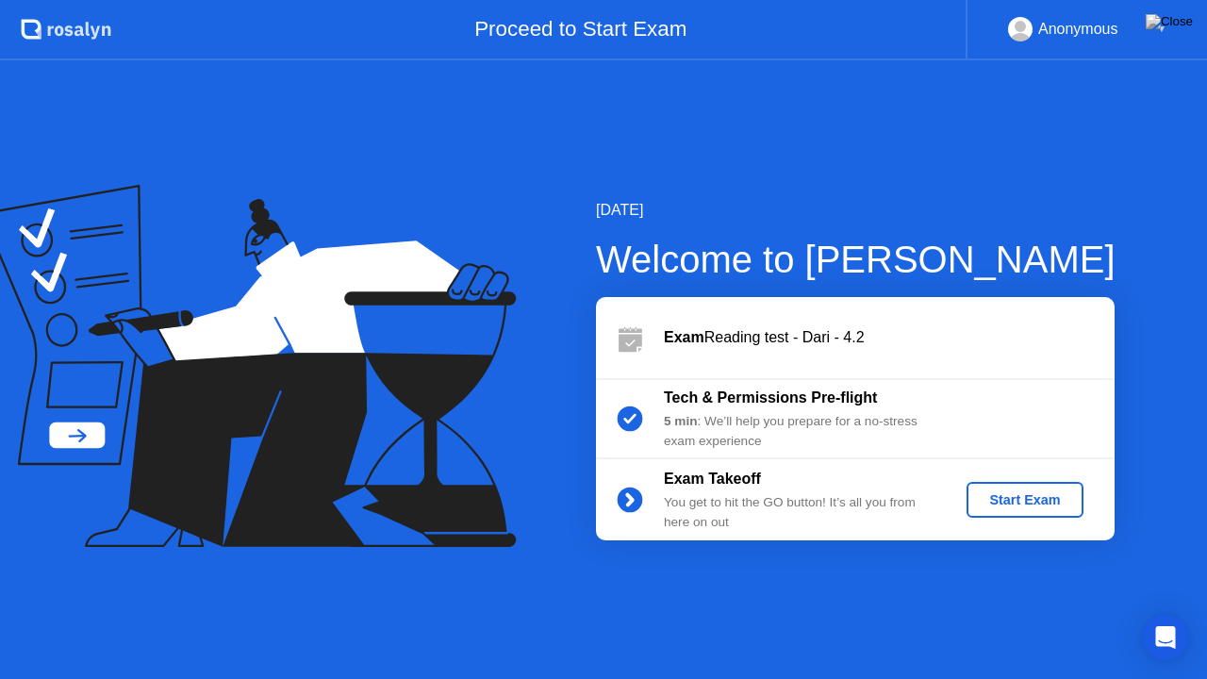 This screenshot has height=679, width=1207. I want to click on div: You get to hit the GO button! It’s all you from here on out, so click(800, 512).